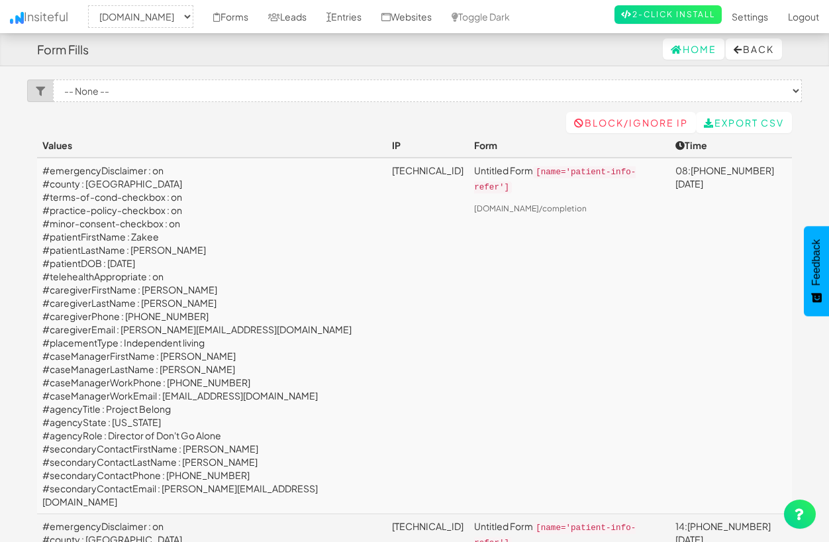 This screenshot has height=542, width=829. What do you see at coordinates (693, 49) in the screenshot?
I see `a: Home` at bounding box center [693, 49].